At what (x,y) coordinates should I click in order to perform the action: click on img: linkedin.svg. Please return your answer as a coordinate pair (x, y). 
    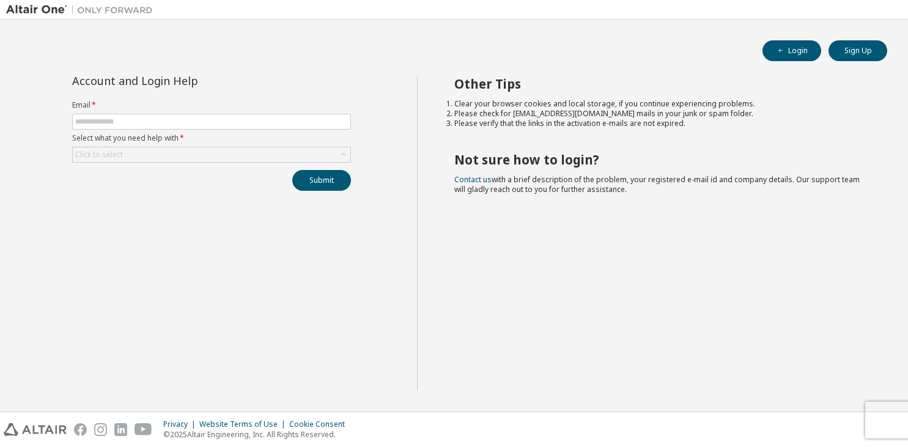
    Looking at the image, I should click on (120, 429).